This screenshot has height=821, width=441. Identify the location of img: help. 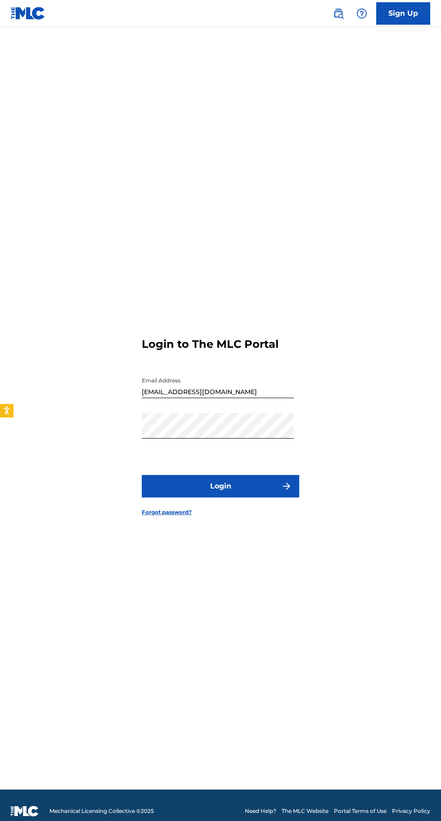
(361, 13).